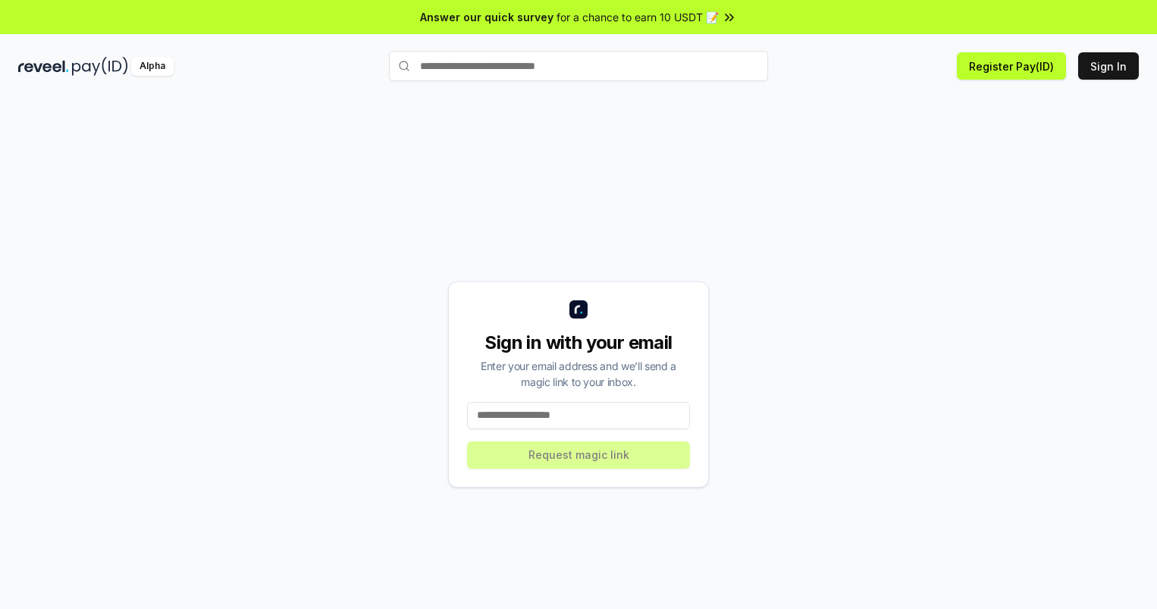 Image resolution: width=1157 pixels, height=609 pixels. Describe the element at coordinates (578, 309) in the screenshot. I see `img: logo_small` at that location.